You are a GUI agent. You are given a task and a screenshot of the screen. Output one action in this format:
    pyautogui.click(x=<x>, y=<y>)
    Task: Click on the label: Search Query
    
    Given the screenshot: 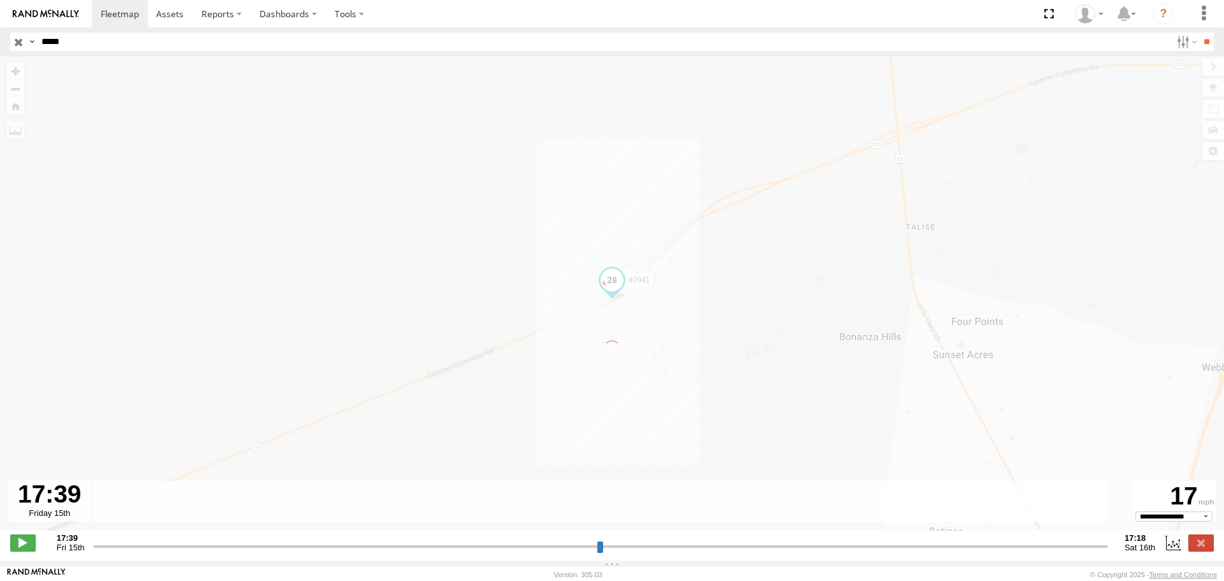 What is the action you would take?
    pyautogui.click(x=32, y=41)
    